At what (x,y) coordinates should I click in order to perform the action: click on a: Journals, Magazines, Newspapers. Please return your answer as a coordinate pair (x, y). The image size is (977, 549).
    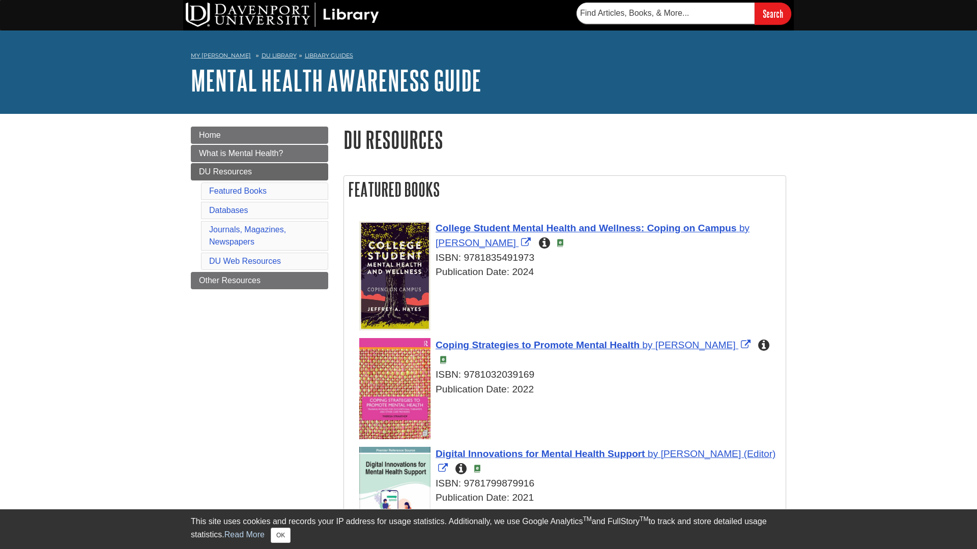
    Looking at the image, I should click on (247, 236).